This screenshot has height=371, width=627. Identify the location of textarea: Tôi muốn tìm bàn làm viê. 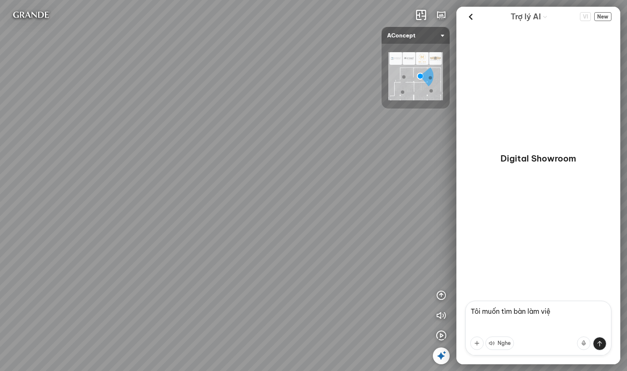
(539, 328).